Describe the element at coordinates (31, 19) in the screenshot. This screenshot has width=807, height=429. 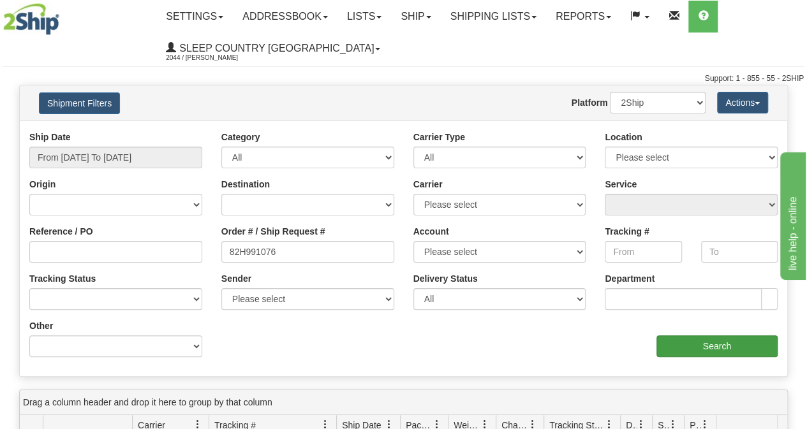
I see `img: logo2044.jpg` at that location.